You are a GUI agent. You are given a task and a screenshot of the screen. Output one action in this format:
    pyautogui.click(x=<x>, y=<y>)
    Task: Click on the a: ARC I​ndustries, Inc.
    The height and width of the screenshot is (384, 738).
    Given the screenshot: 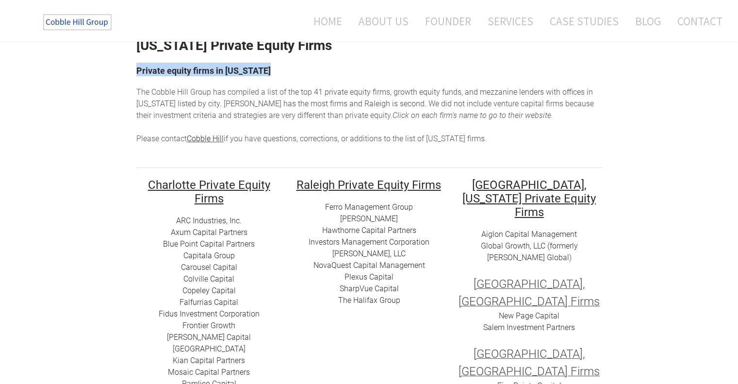 What is the action you would take?
    pyautogui.click(x=209, y=220)
    